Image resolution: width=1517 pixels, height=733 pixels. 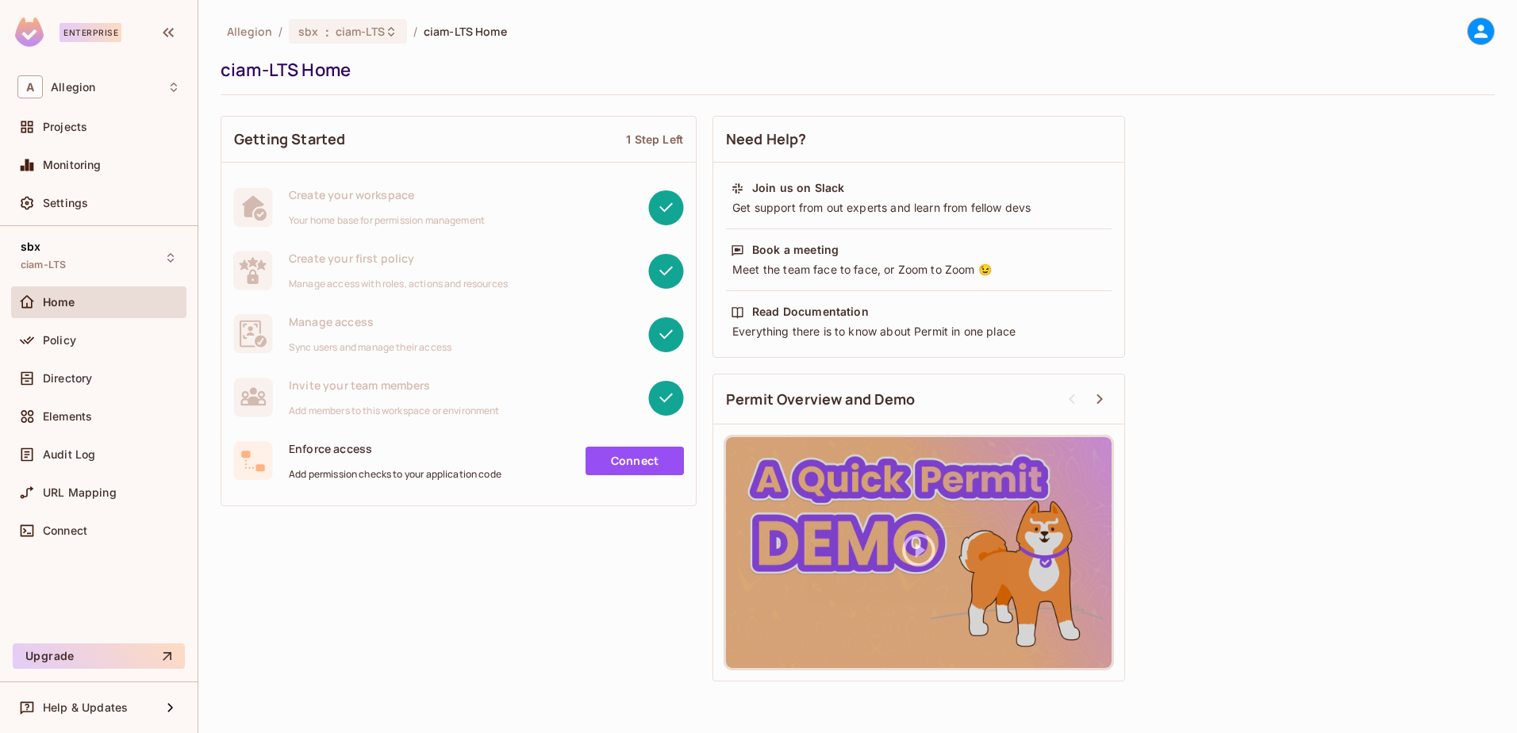 I want to click on span: Sync users and manage their access, so click(x=370, y=347).